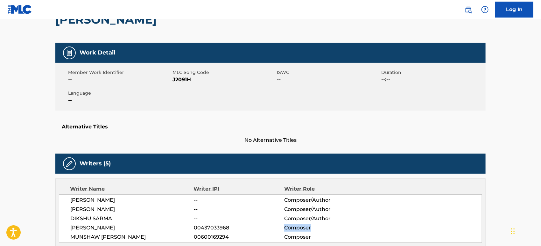 The width and height of the screenshot is (541, 246). Describe the element at coordinates (485, 10) in the screenshot. I see `img: help` at that location.